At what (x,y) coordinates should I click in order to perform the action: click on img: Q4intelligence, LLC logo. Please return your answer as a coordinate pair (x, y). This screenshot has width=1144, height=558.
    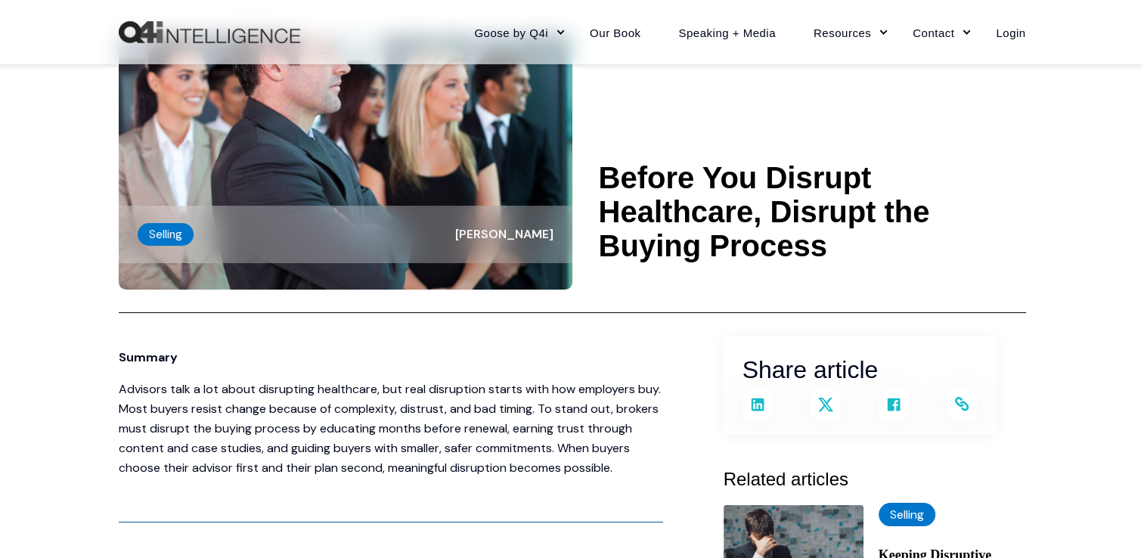
    Looking at the image, I should click on (209, 33).